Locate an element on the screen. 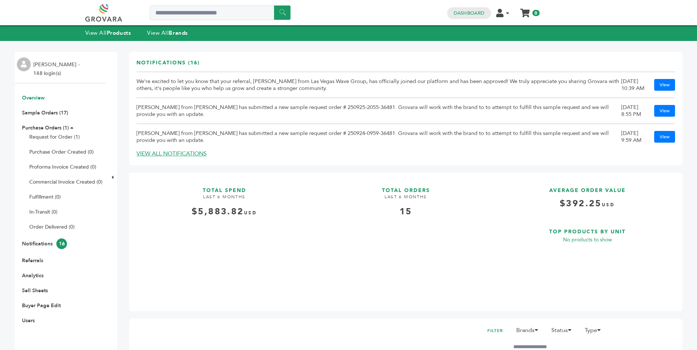 The image size is (697, 350). div: 15 is located at coordinates (406, 212).